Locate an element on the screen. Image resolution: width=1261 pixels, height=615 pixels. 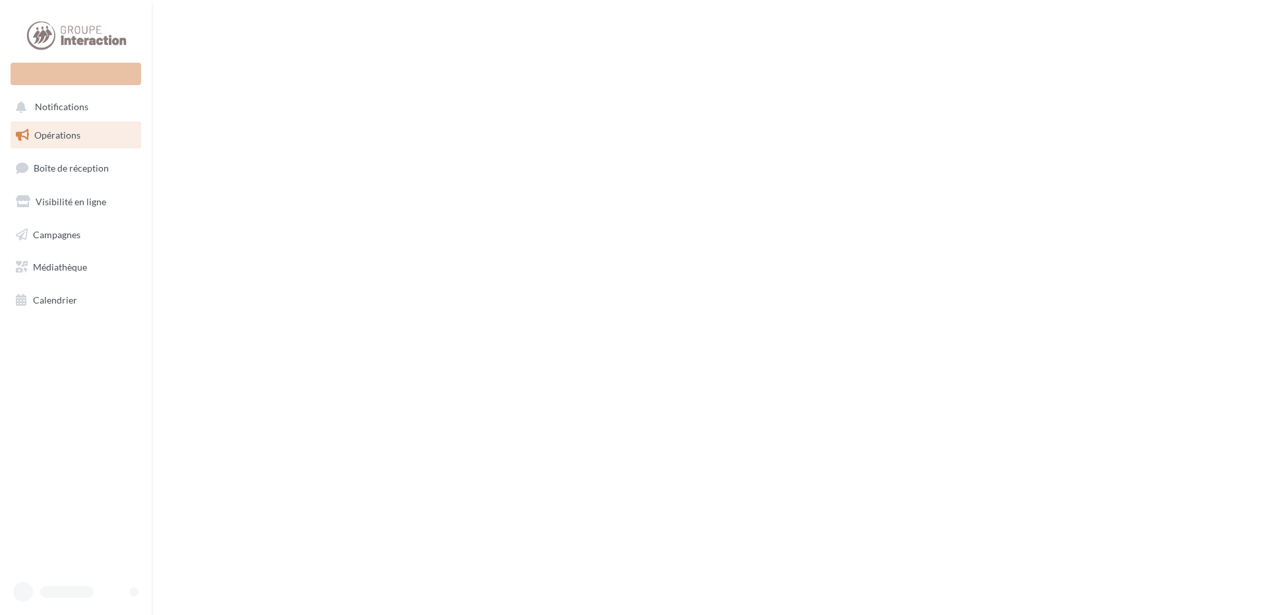
a: Visibilité en ligne is located at coordinates (76, 202).